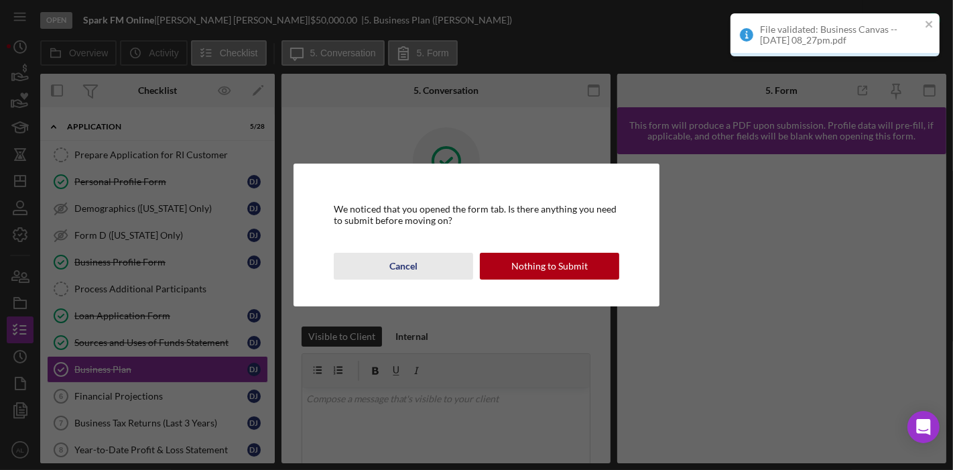 Image resolution: width=953 pixels, height=470 pixels. I want to click on div: We noticed that you opened the form tab. Is there anything you need to submit before moving on?, so click(476, 214).